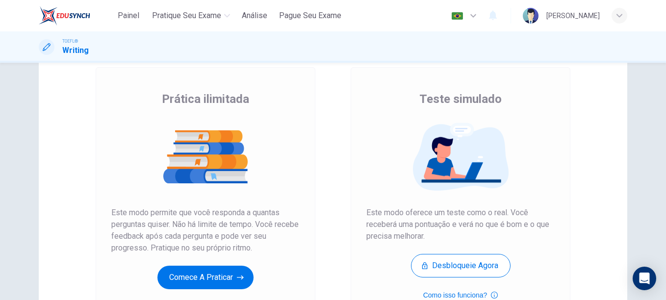 The width and height of the screenshot is (666, 300). Describe the element at coordinates (70, 41) in the screenshot. I see `span: TOEFL®` at that location.